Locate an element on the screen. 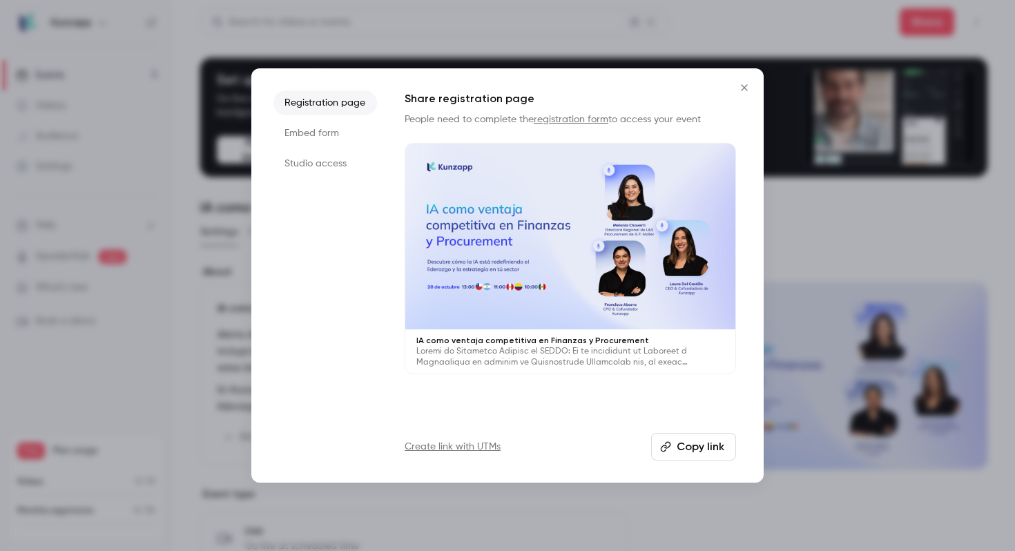 The height and width of the screenshot is (551, 1015). p: IA como ventaja competitiva en Finanzas y Procurement is located at coordinates (570, 340).